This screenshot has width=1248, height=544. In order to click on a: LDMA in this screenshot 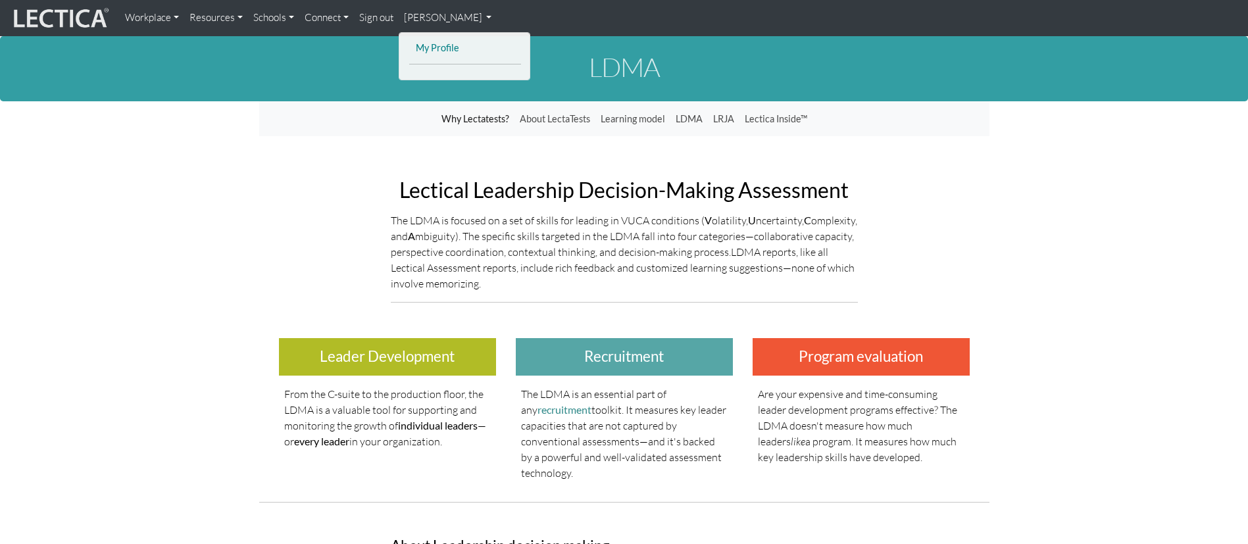, I will do `click(689, 119)`.